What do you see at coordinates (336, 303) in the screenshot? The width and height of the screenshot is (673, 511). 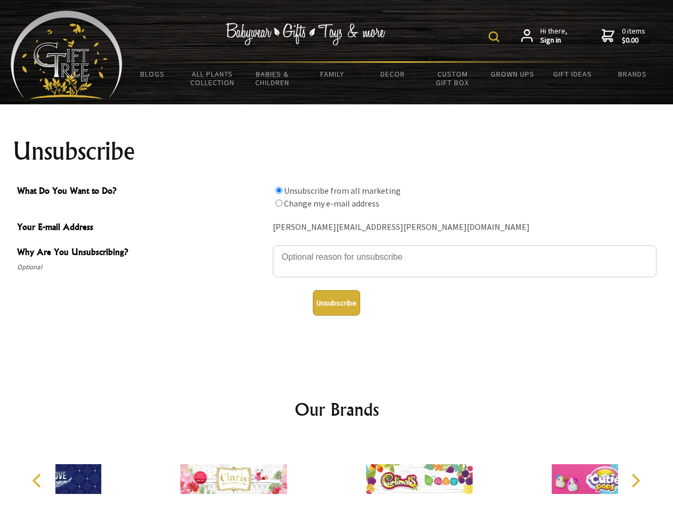 I see `button: Unsubscribe` at bounding box center [336, 303].